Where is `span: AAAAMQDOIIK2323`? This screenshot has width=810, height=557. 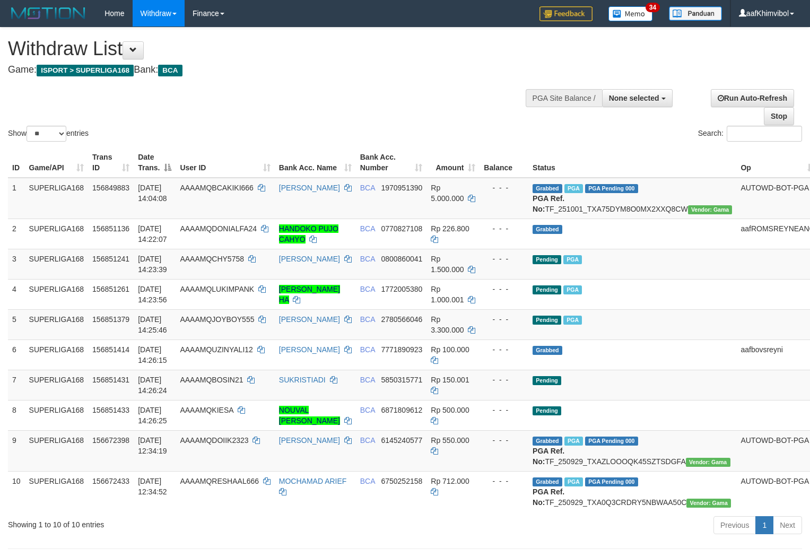 span: AAAAMQDOIIK2323 is located at coordinates (214, 440).